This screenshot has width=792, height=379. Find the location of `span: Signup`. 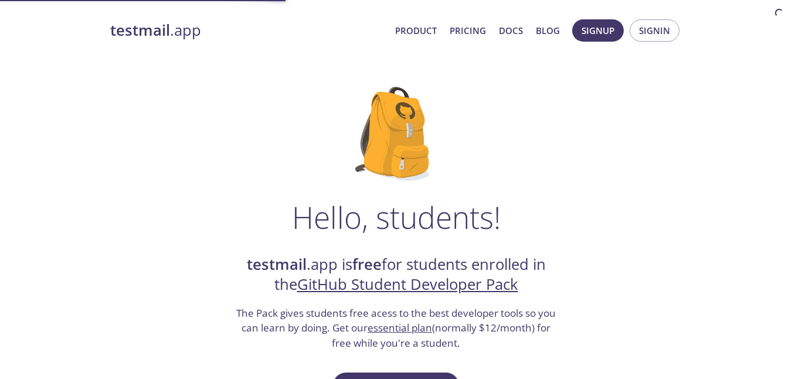

span: Signup is located at coordinates (598, 30).